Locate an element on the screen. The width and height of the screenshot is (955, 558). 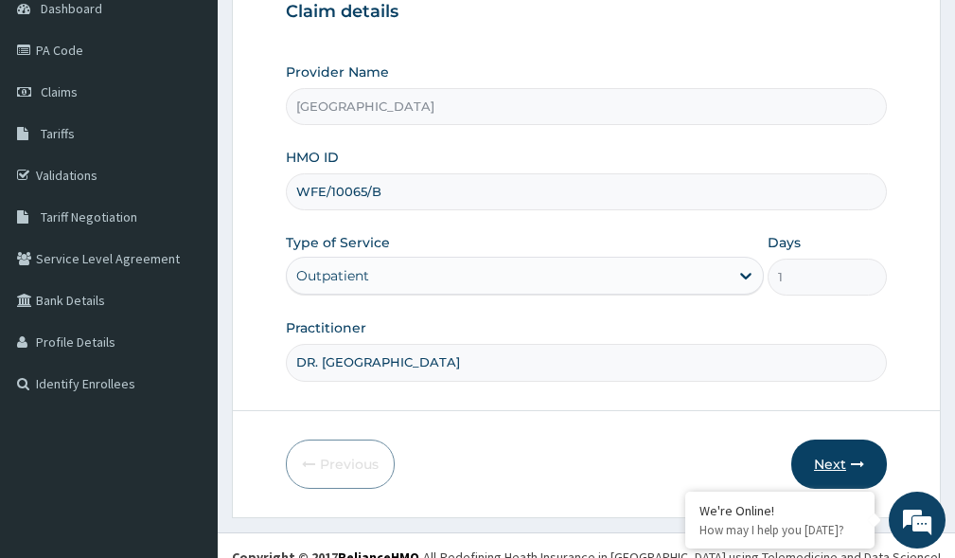
label: Days is located at coordinates (784, 242).